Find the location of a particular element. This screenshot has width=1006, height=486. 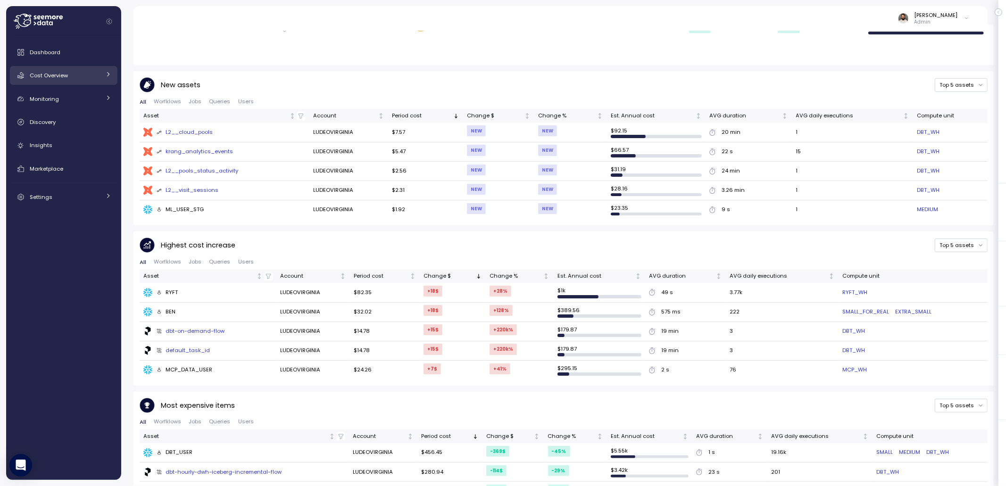

th: Change $Sorted descending is located at coordinates (453, 276).